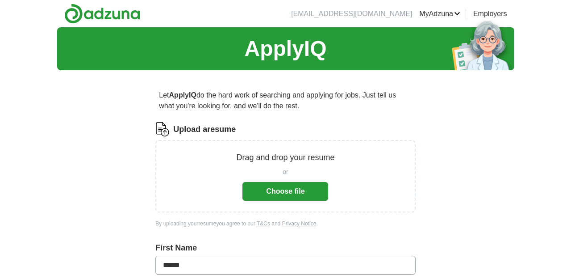 The image size is (571, 280). Describe the element at coordinates (163, 129) in the screenshot. I see `img: CV Icon` at that location.